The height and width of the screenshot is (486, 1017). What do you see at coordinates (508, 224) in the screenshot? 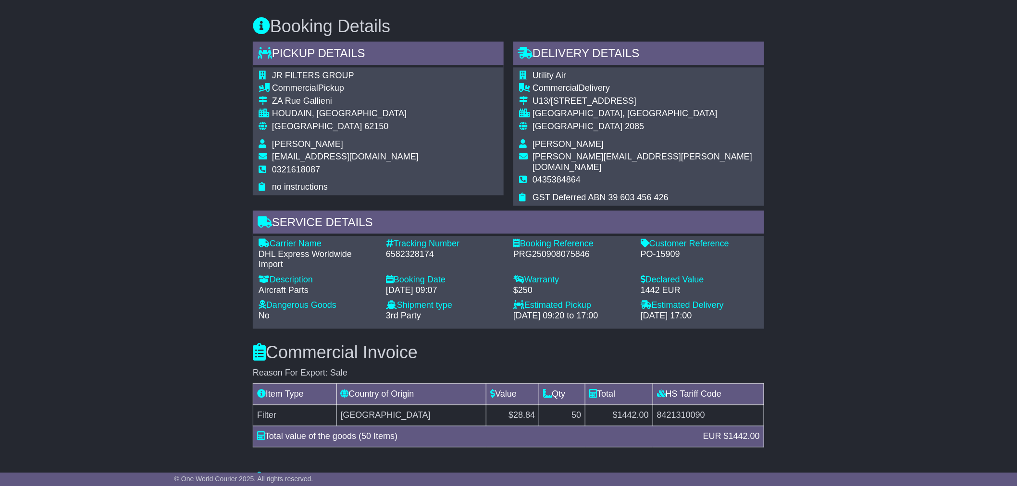
I see `div: Service Details` at bounding box center [508, 224].